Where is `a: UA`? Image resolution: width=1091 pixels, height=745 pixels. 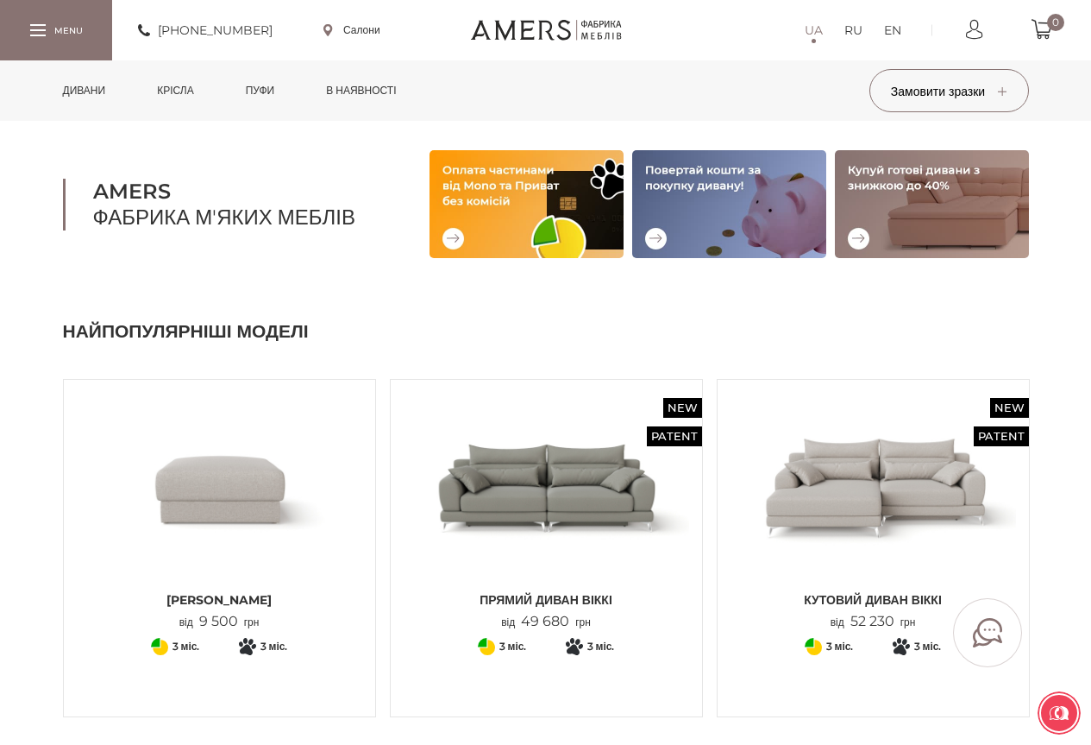 a: UA is located at coordinates (814, 30).